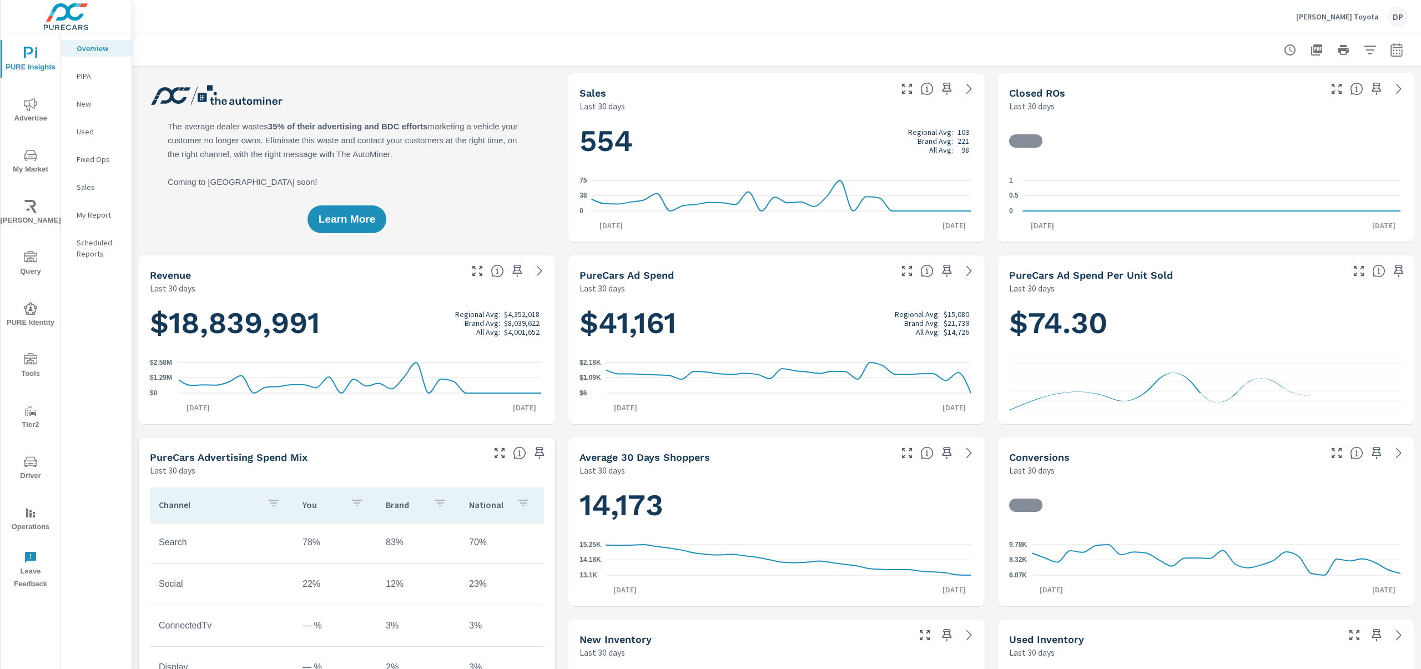  Describe the element at coordinates (99, 104) in the screenshot. I see `p: New` at that location.